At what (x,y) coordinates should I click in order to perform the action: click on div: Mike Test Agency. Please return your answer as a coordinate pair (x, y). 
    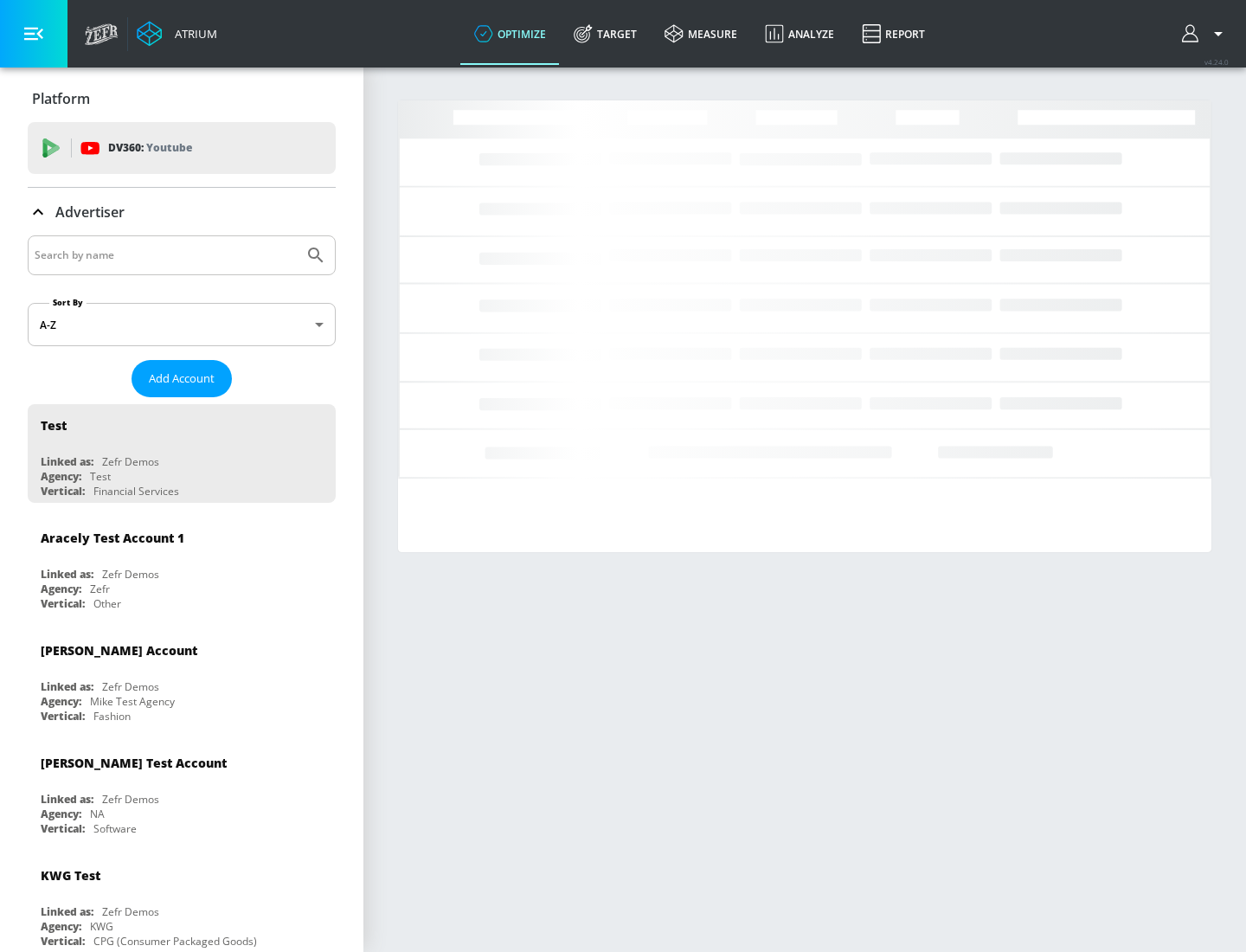
    Looking at the image, I should click on (133, 701).